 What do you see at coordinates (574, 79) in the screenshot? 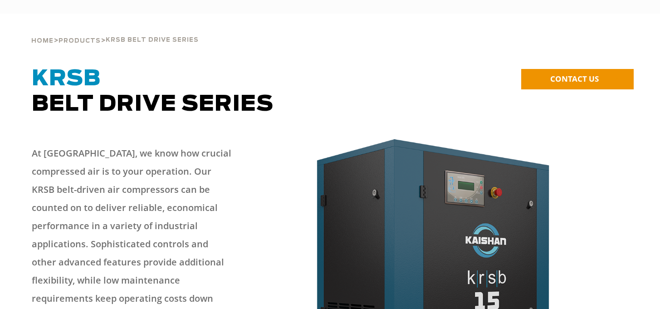
I see `span: CONTACT US` at bounding box center [574, 79].